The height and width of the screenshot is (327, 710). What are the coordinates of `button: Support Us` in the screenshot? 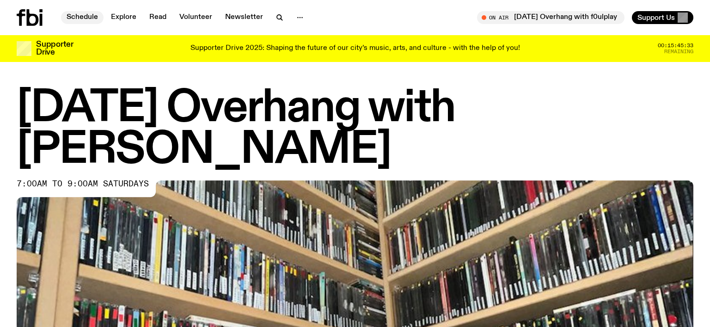 It's located at (662, 18).